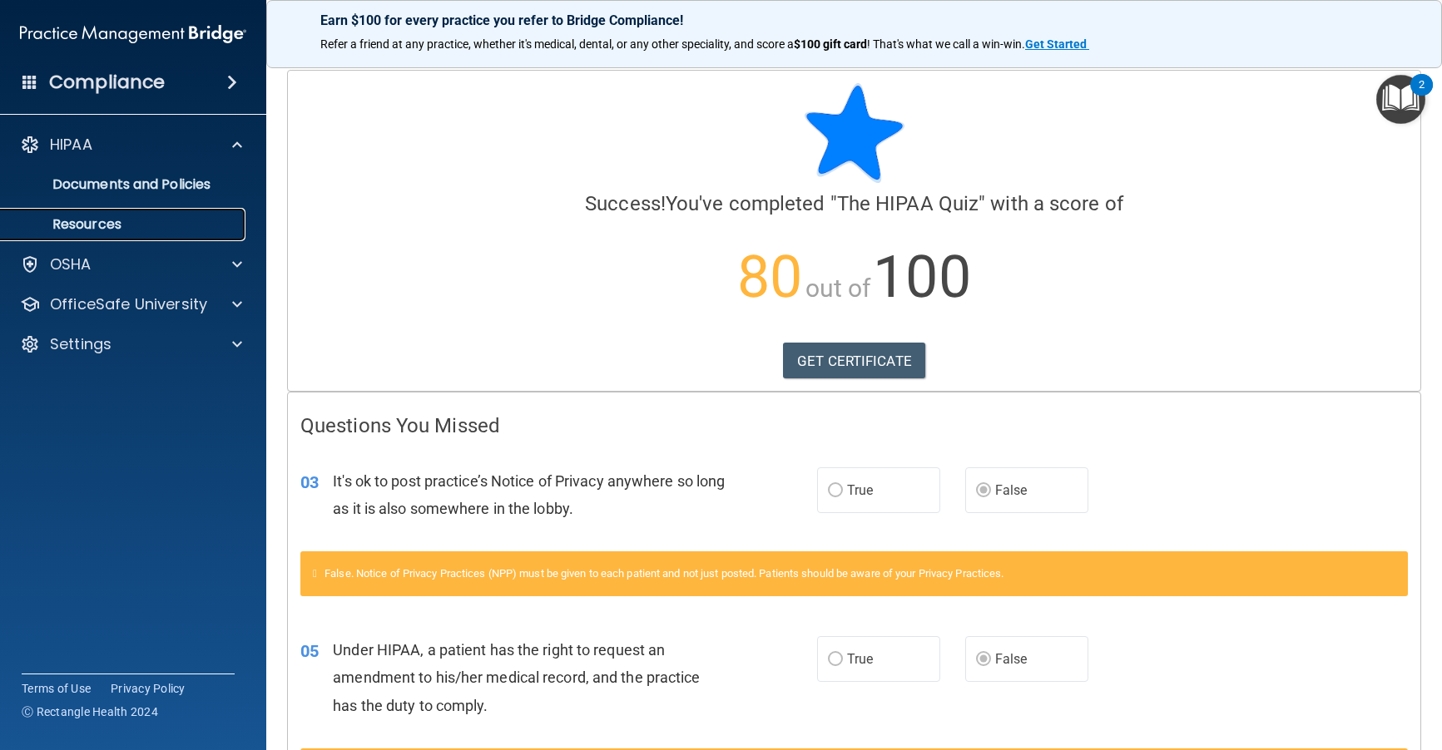 This screenshot has height=750, width=1442. What do you see at coordinates (557, 44) in the screenshot?
I see `span: Refer a friend at any practice, whether it's medical, dental, or any other speciality, and score a` at bounding box center [557, 44].